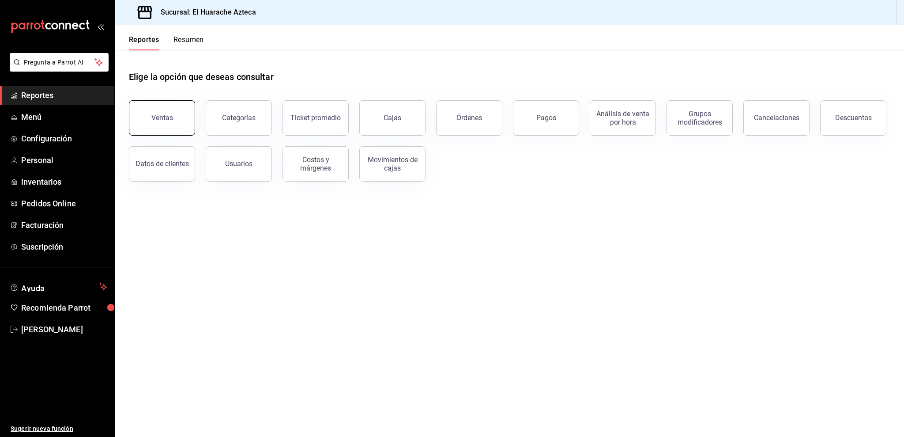  What do you see at coordinates (162, 117) in the screenshot?
I see `div: Ventas` at bounding box center [162, 117].